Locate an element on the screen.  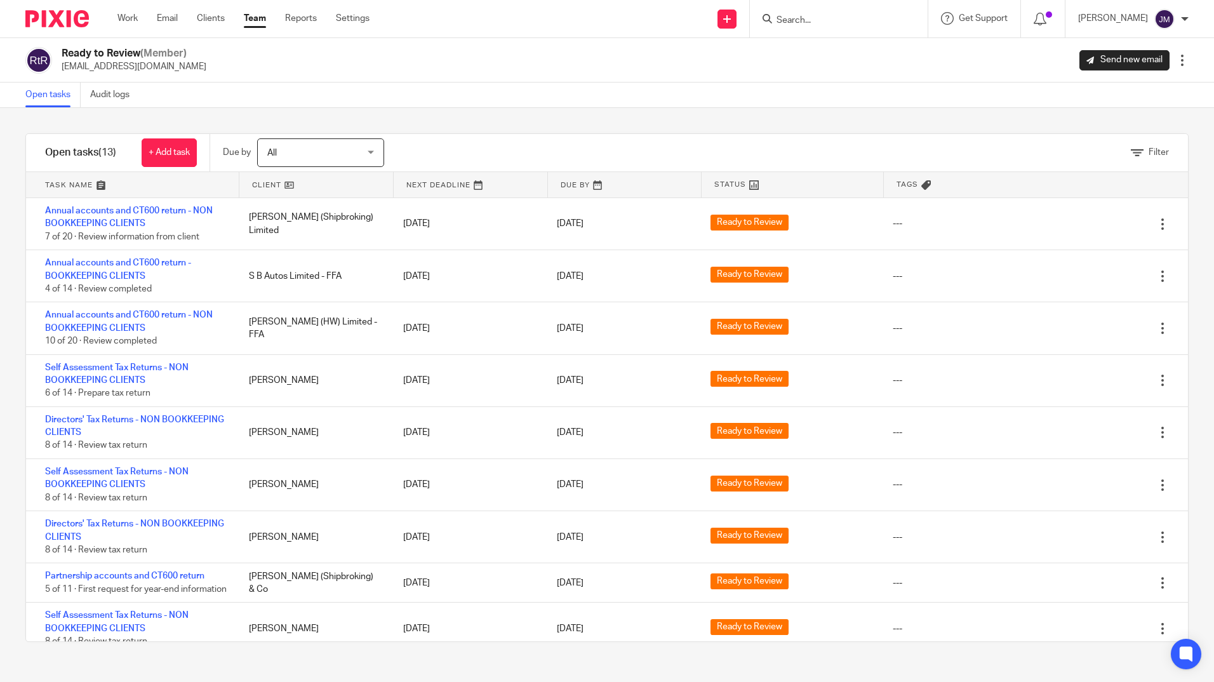
a: Settings is located at coordinates (353, 18).